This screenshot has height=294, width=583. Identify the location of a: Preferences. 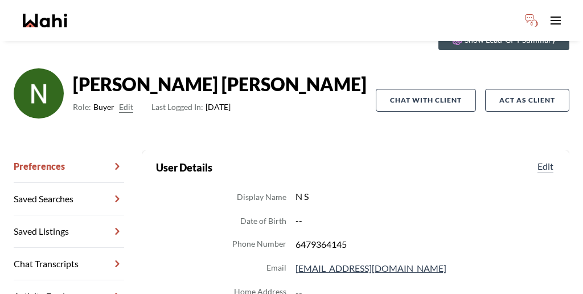
(69, 166).